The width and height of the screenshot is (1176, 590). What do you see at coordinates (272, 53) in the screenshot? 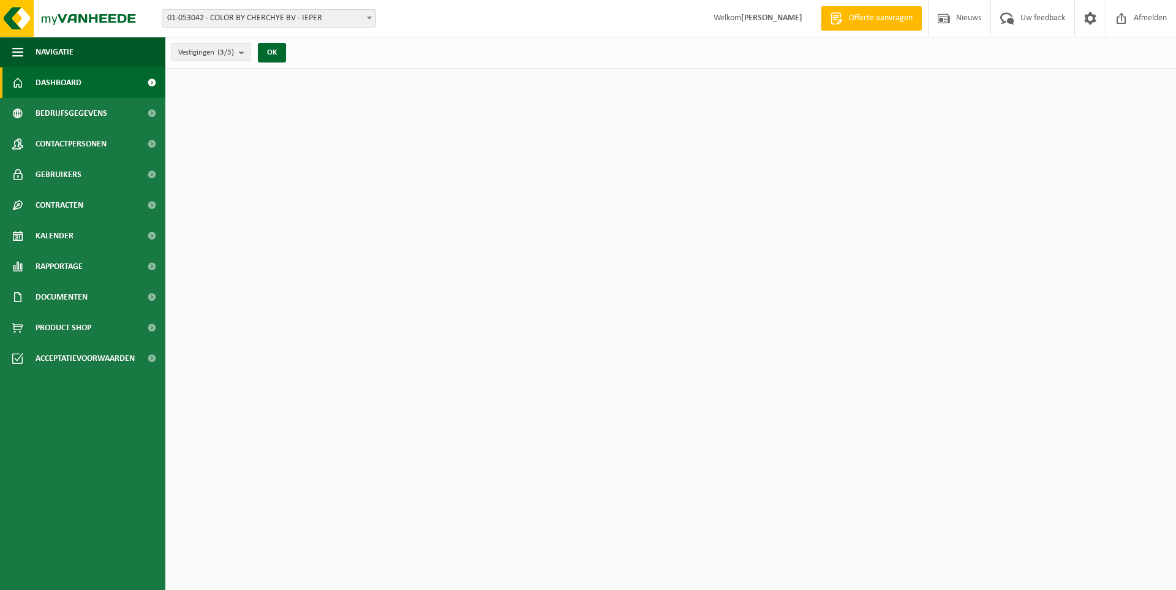
I see `button: OK` at bounding box center [272, 53].